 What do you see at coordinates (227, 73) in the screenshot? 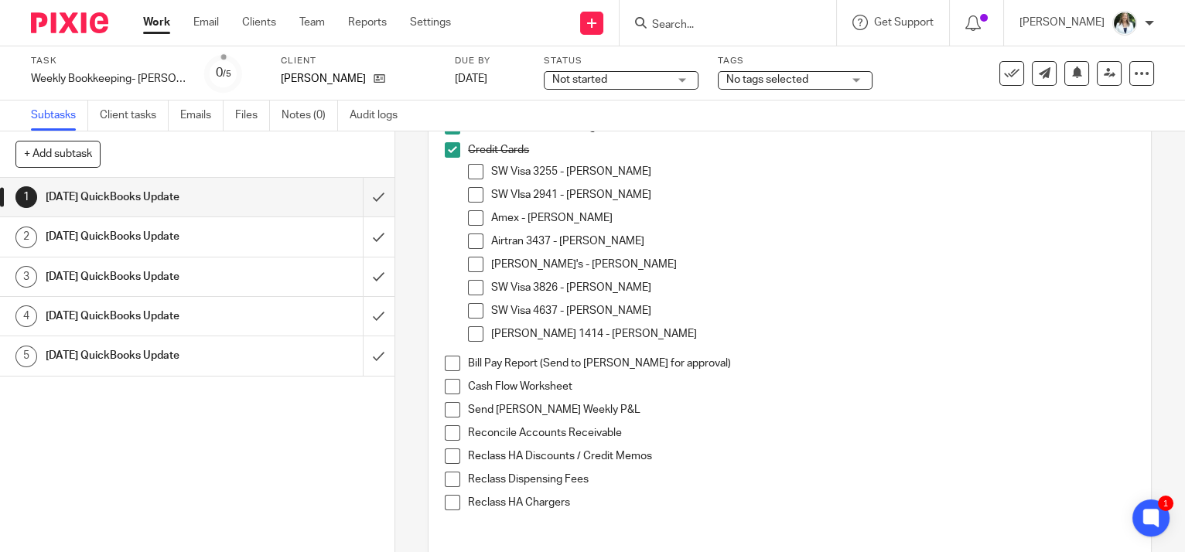
I see `small: /5` at bounding box center [227, 73].